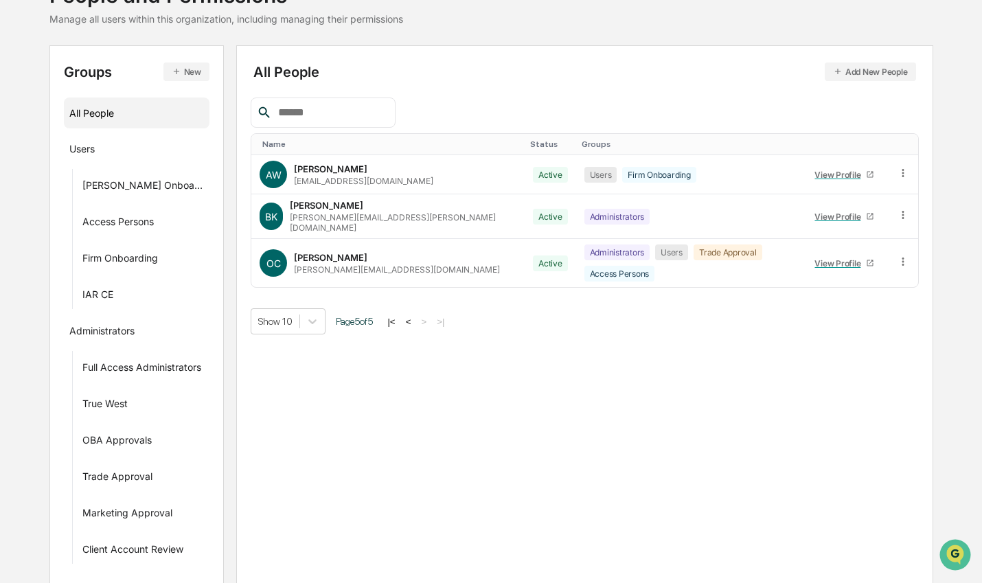  I want to click on div: IAR CE, so click(98, 297).